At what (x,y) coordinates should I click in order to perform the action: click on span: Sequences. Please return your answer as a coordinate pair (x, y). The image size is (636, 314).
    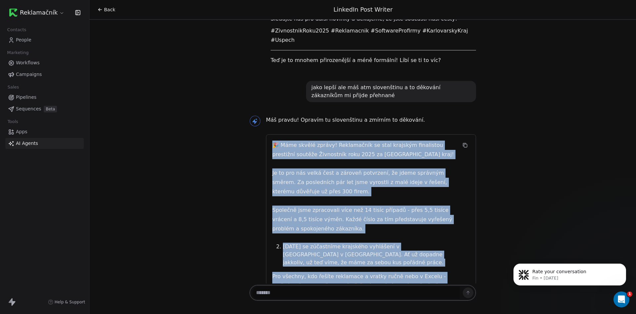
    Looking at the image, I should click on (29, 109).